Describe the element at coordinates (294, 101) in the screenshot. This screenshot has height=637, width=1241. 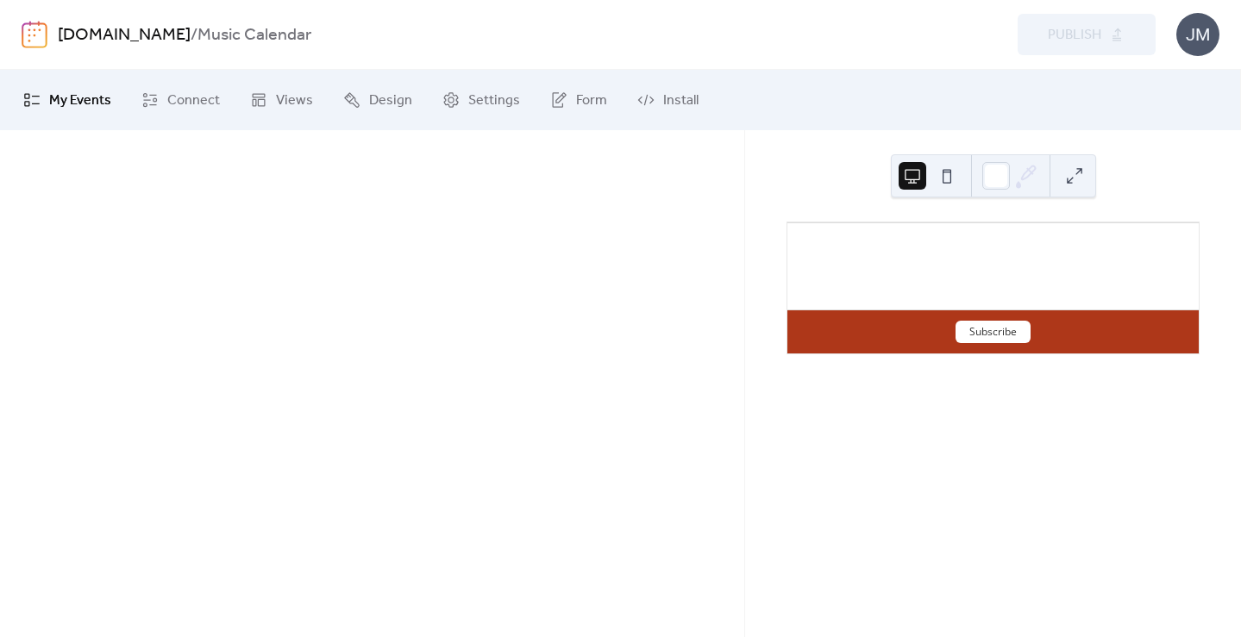
I see `span: Views` at that location.